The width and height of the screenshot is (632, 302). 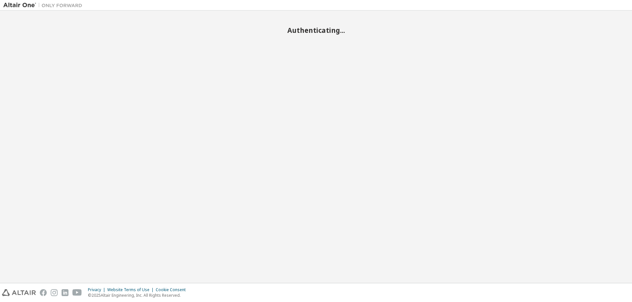 What do you see at coordinates (43, 293) in the screenshot?
I see `img: facebook.svg` at bounding box center [43, 293].